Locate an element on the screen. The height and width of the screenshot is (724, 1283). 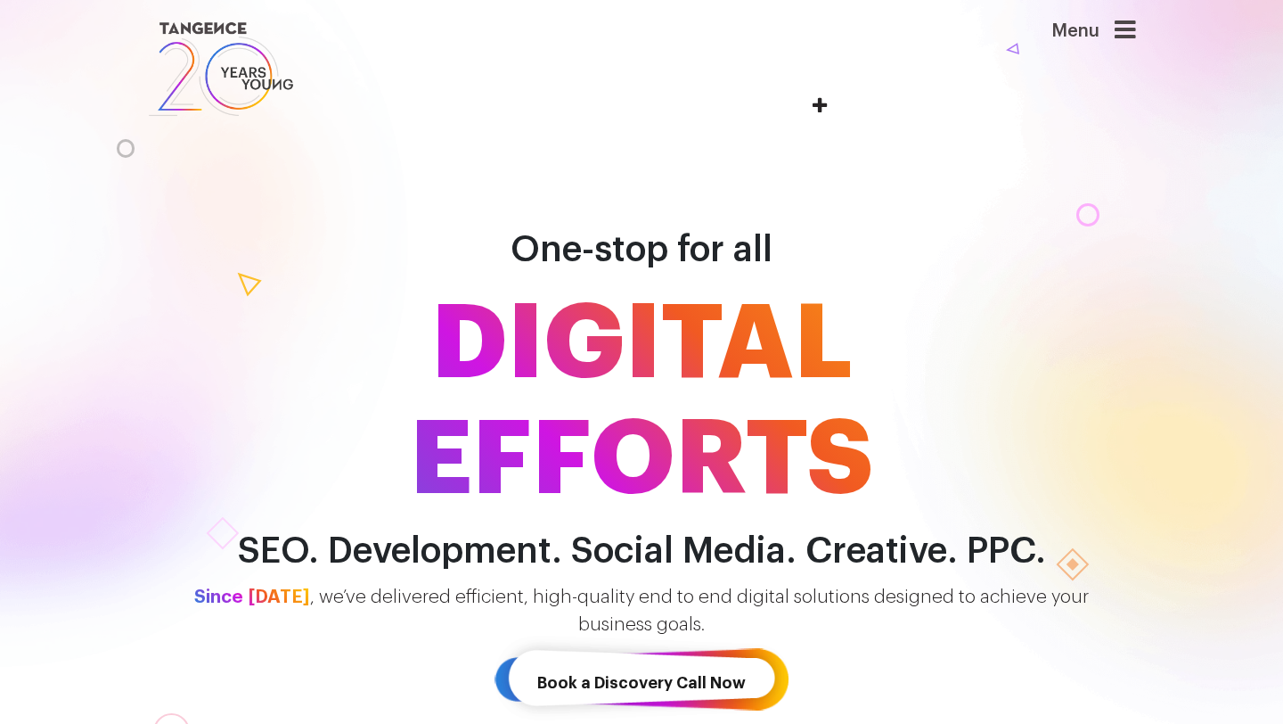
span: DIGITAL EFFORTS is located at coordinates (642, 402).